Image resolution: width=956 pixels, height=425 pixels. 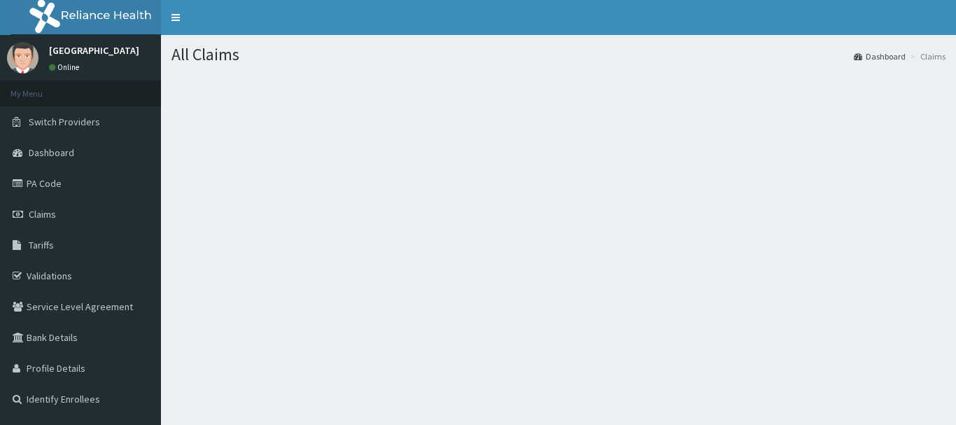 What do you see at coordinates (64, 122) in the screenshot?
I see `span: Switch Providers` at bounding box center [64, 122].